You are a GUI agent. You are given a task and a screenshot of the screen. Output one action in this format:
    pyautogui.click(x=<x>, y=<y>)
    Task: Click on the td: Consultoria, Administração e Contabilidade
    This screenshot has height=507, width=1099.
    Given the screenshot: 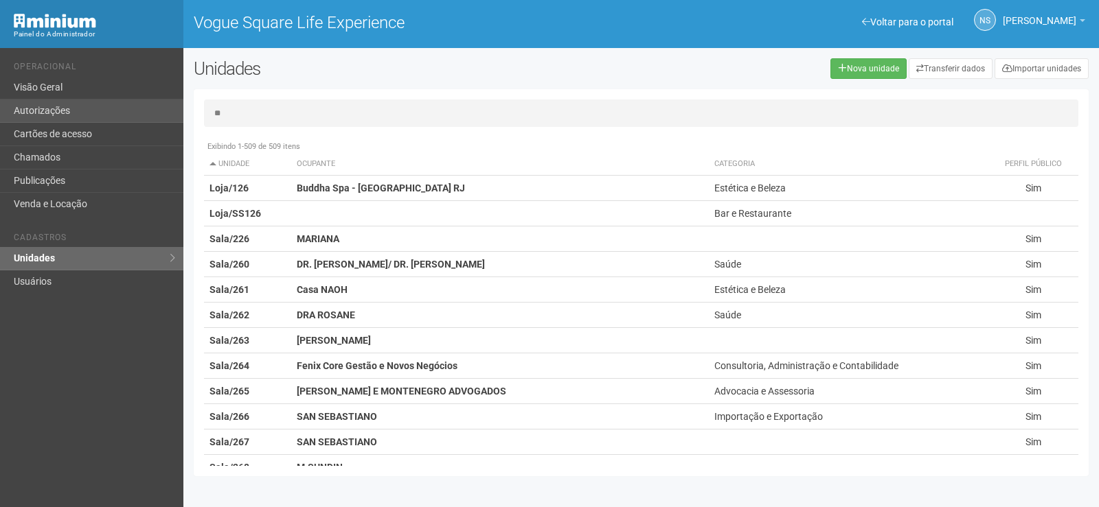 What is the action you would take?
    pyautogui.click(x=848, y=366)
    